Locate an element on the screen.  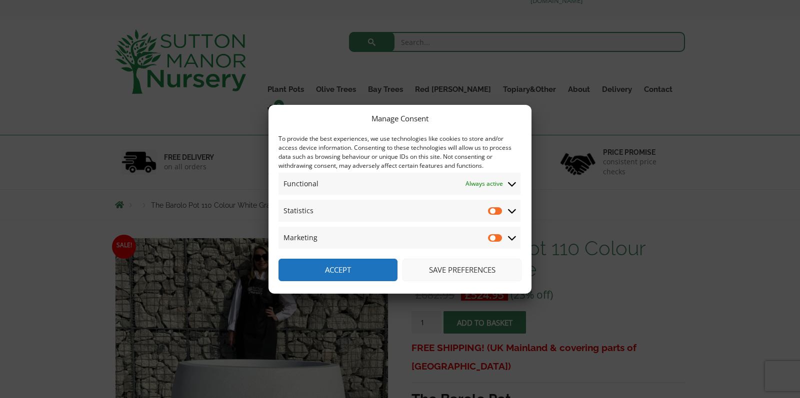
div: To provide the best experiences, we use technologies like cookies to store and/or access device i... is located at coordinates (399, 152).